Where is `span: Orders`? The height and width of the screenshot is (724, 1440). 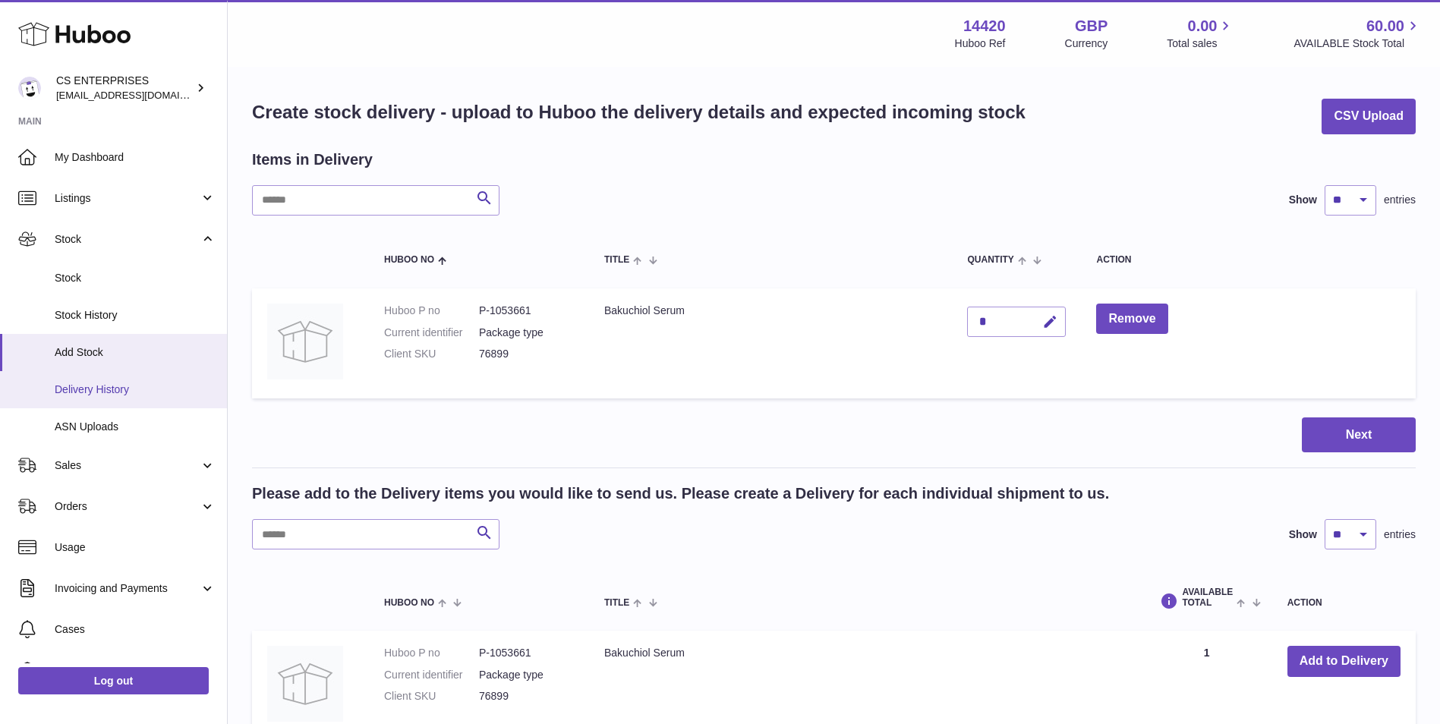
span: Orders is located at coordinates (127, 506).